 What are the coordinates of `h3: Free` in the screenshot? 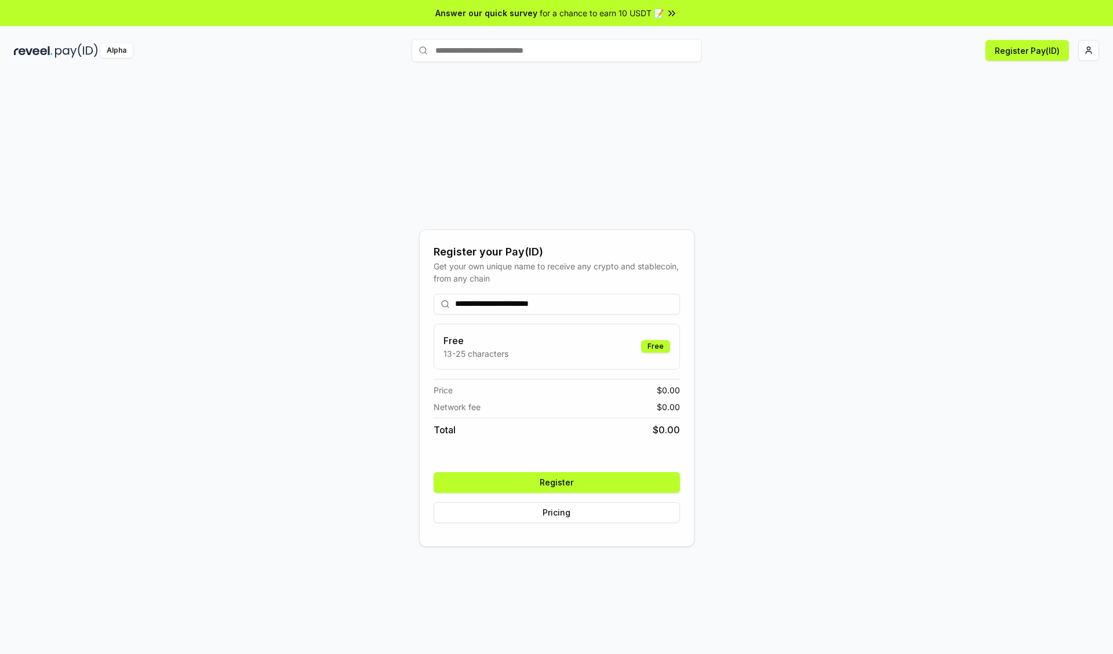 It's located at (476, 341).